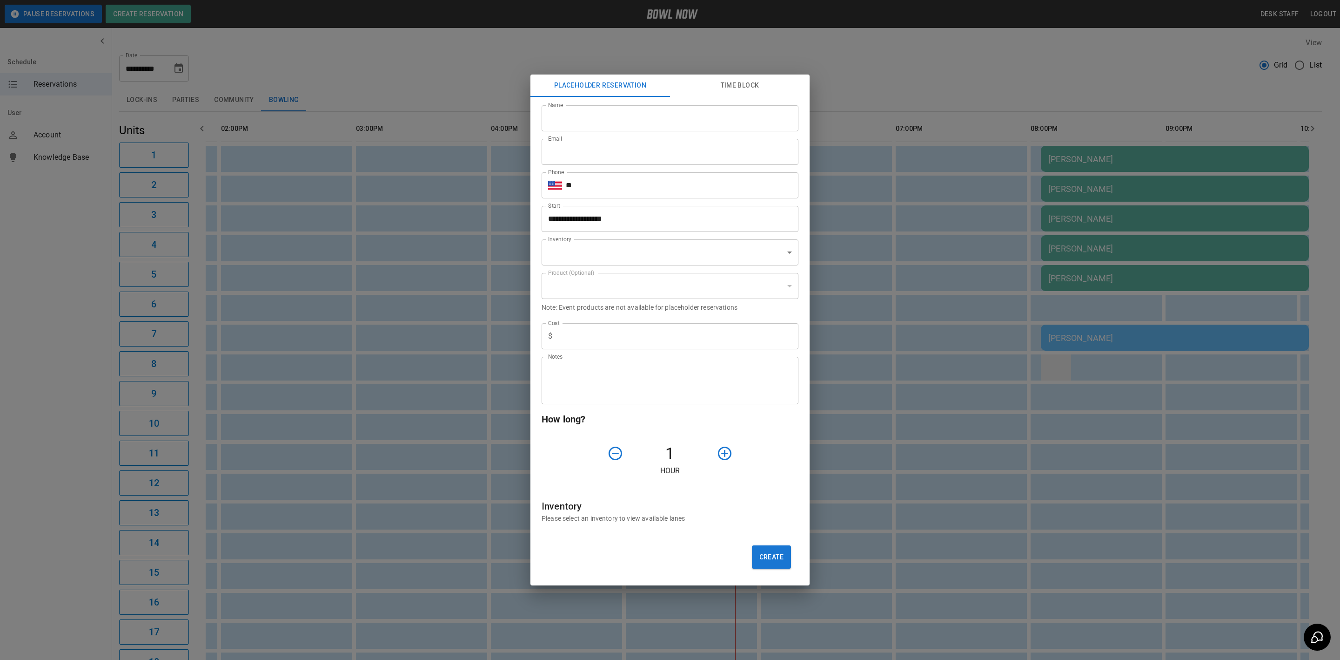 This screenshot has height=660, width=1340. I want to click on label: Phone, so click(556, 172).